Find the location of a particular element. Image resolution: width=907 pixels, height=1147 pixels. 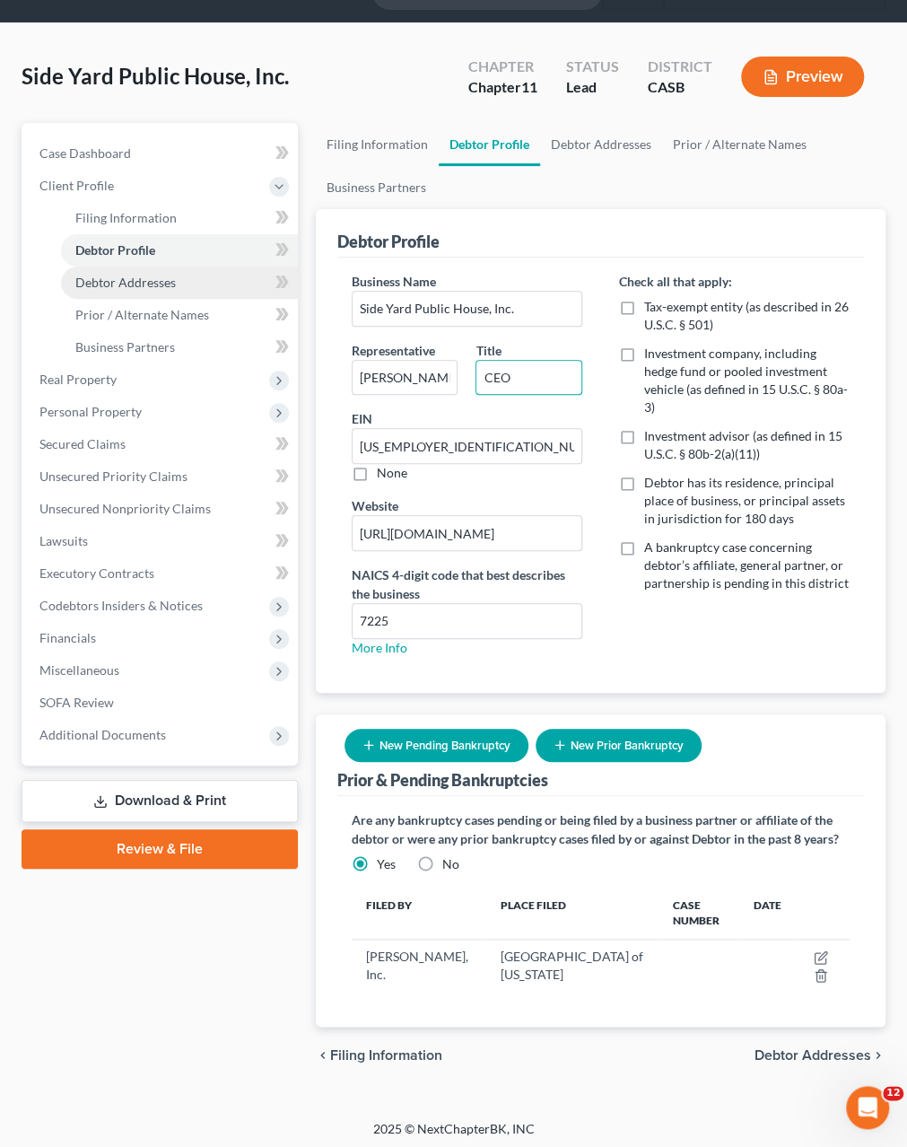

div: CASB is located at coordinates (680, 87).